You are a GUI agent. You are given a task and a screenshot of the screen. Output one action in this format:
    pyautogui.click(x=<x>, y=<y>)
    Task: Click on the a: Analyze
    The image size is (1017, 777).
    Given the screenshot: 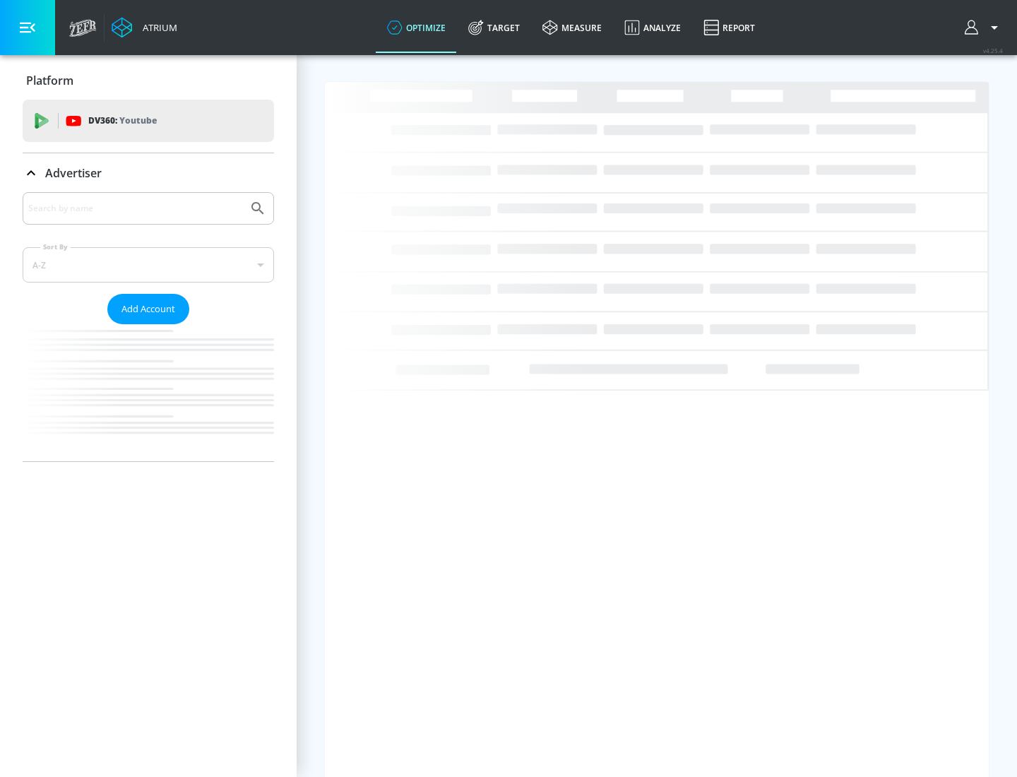 What is the action you would take?
    pyautogui.click(x=652, y=28)
    